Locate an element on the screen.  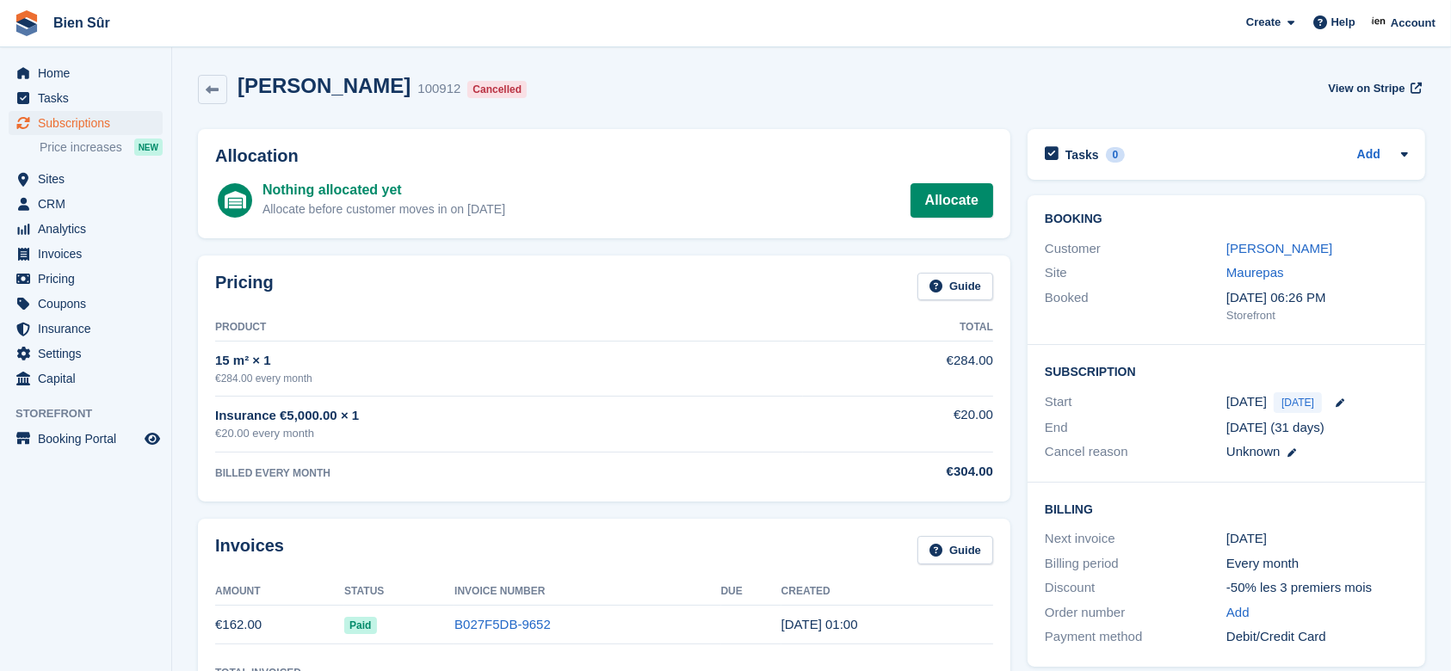
span: Settings is located at coordinates (89, 354).